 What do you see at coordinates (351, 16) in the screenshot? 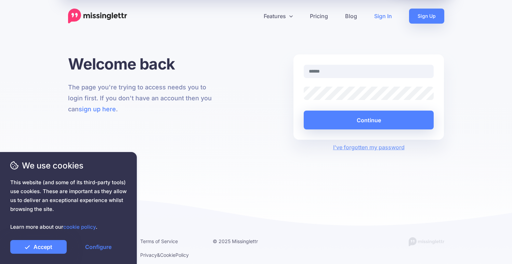
I see `a: Blog` at bounding box center [351, 16].